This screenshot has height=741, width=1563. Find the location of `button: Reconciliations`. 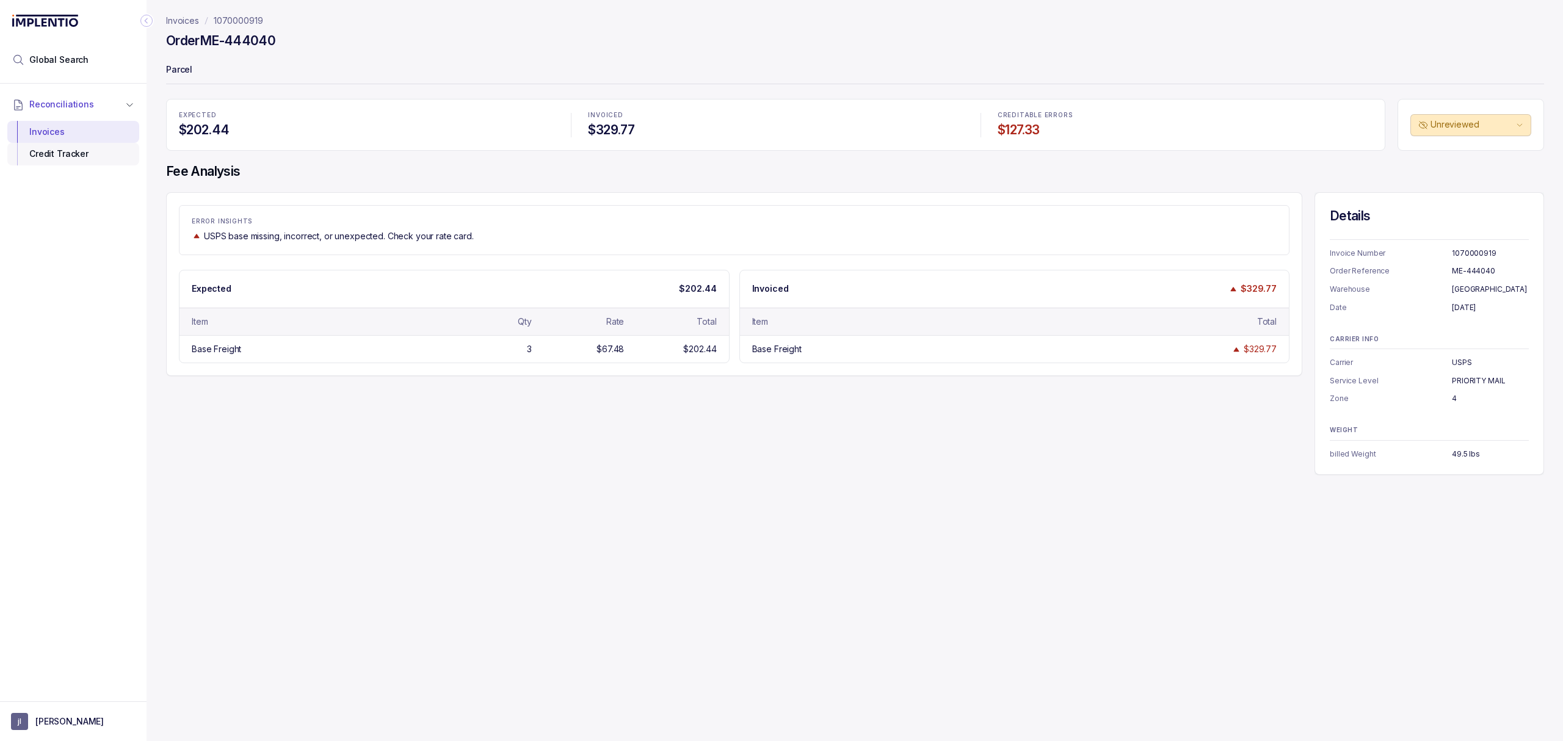

button: Reconciliations is located at coordinates (73, 104).